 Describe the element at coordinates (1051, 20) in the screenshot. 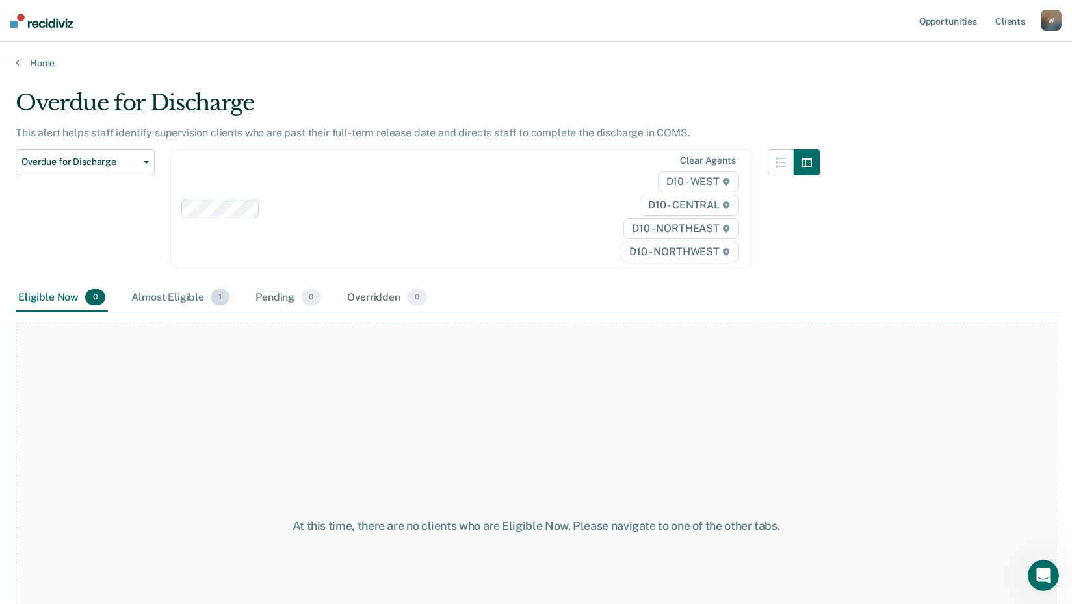

I see `div: W` at that location.